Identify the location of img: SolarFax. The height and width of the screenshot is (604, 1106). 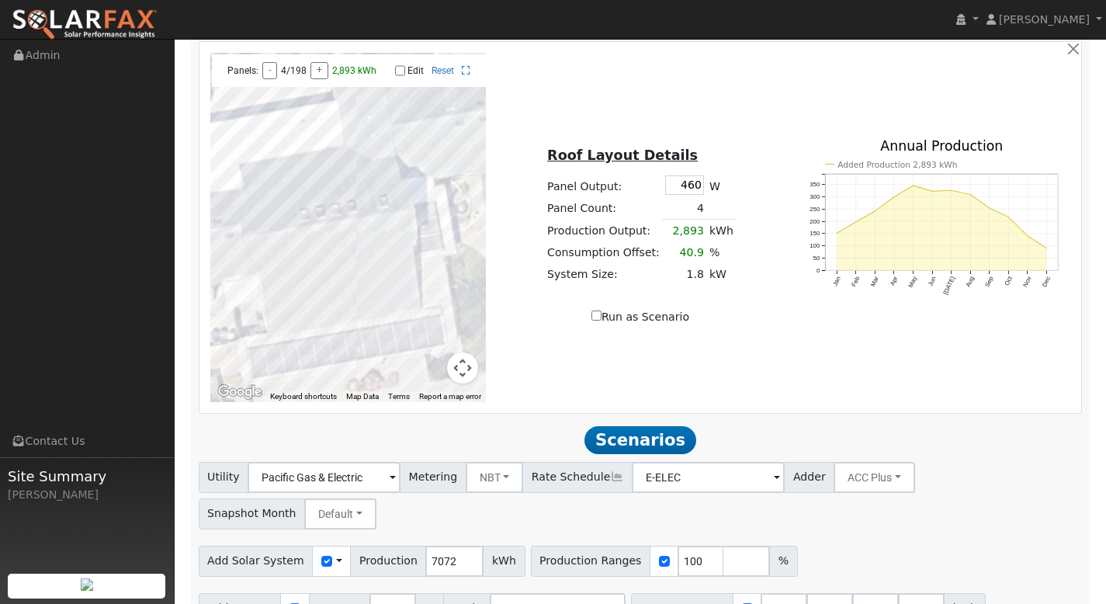
(85, 25).